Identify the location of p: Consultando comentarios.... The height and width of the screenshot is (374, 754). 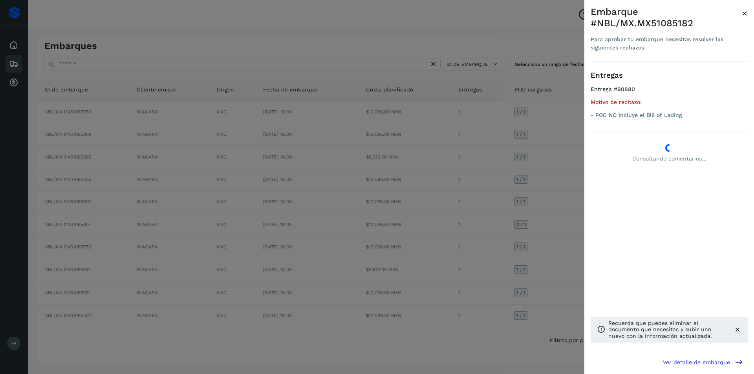
(669, 159).